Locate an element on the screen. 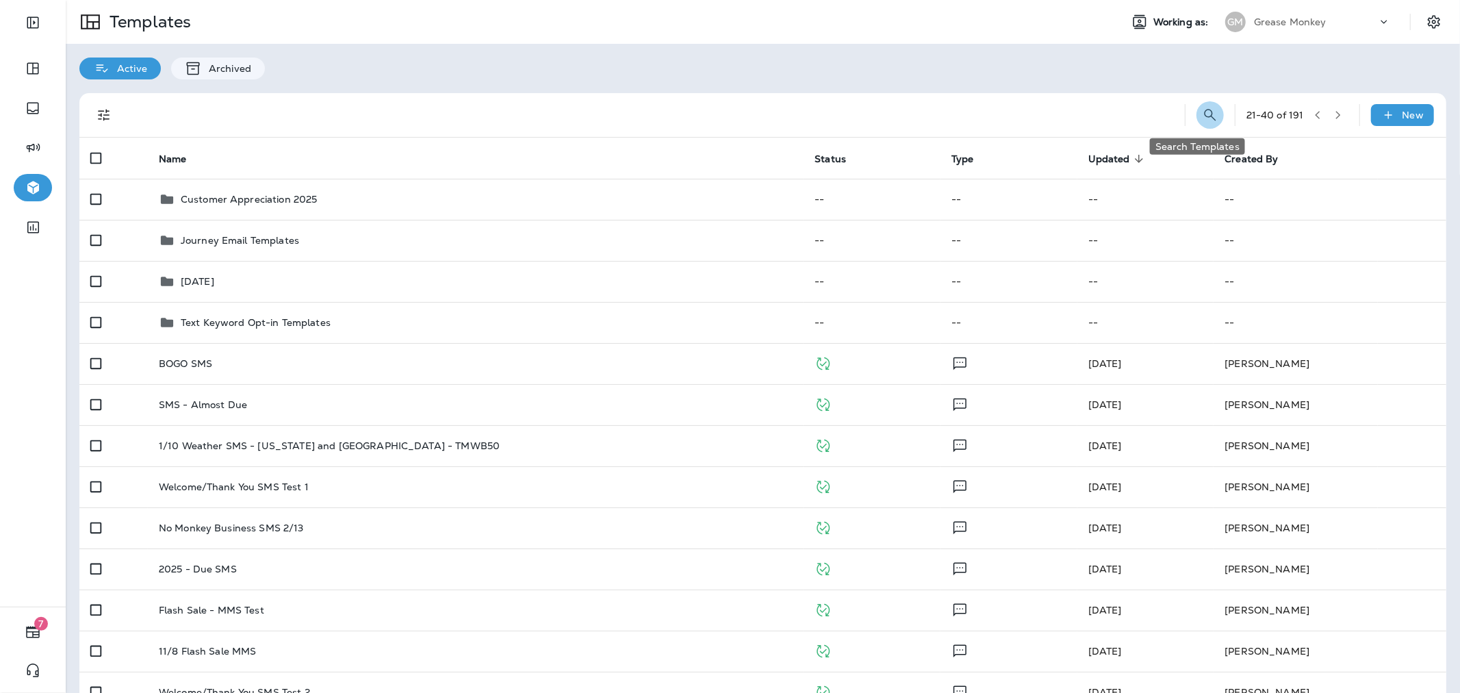 This screenshot has width=1460, height=693. p: Templates is located at coordinates (147, 22).